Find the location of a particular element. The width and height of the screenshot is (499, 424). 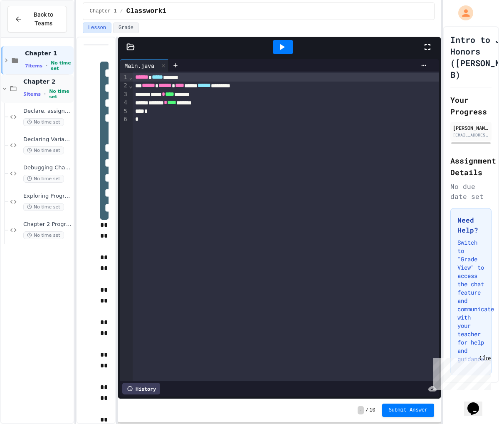

span: Chapter 2 Programming Exercises 4, 5, 6, and 7 is located at coordinates (47, 224).